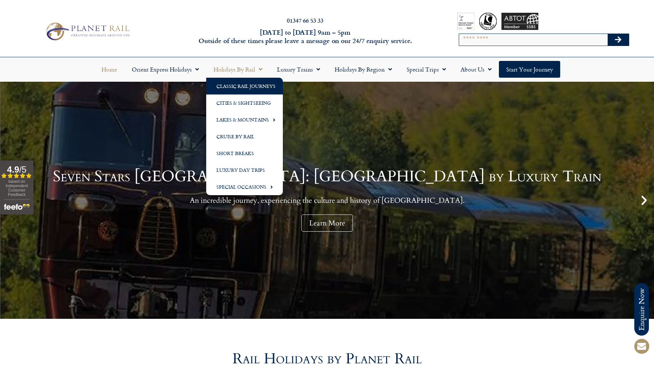 The width and height of the screenshot is (654, 375). Describe the element at coordinates (245, 170) in the screenshot. I see `a: Luxury Day Trips` at that location.